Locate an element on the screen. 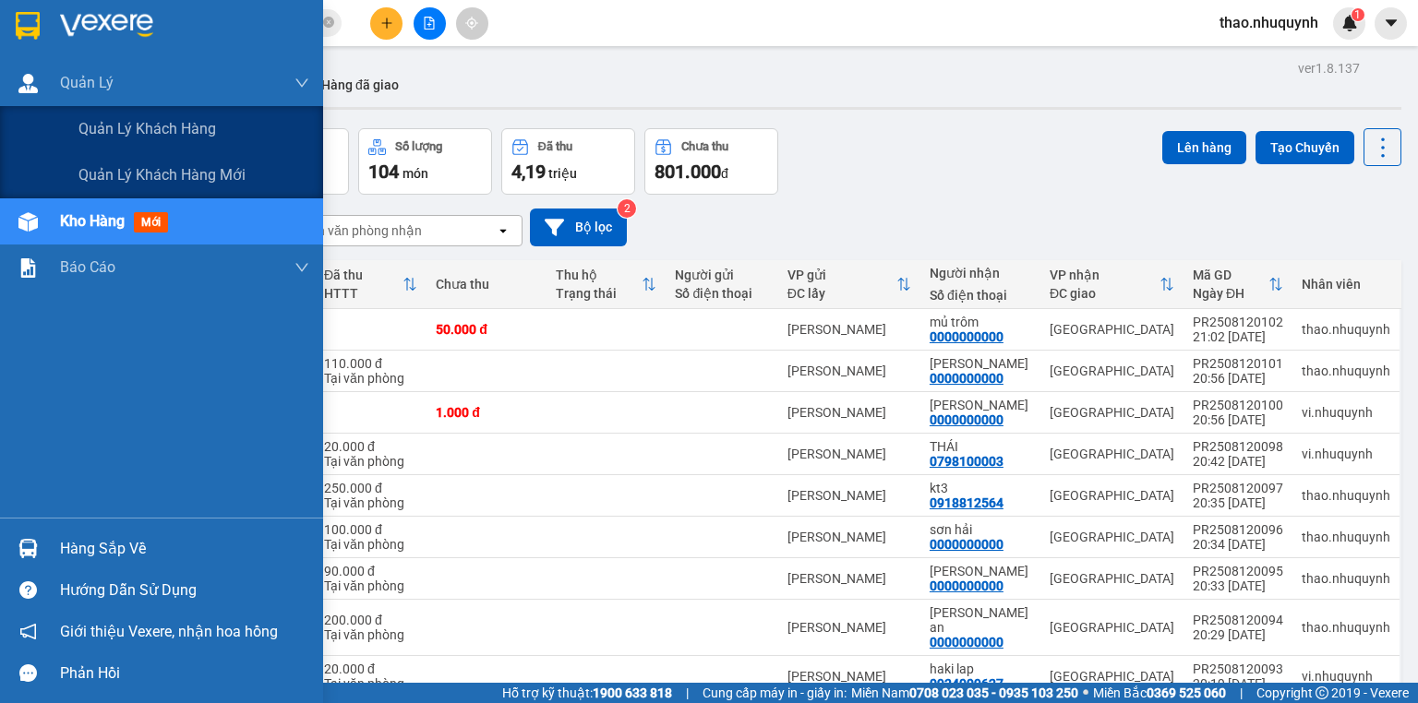 Image resolution: width=1418 pixels, height=703 pixels. div: PR2508120097 is located at coordinates (1238, 488).